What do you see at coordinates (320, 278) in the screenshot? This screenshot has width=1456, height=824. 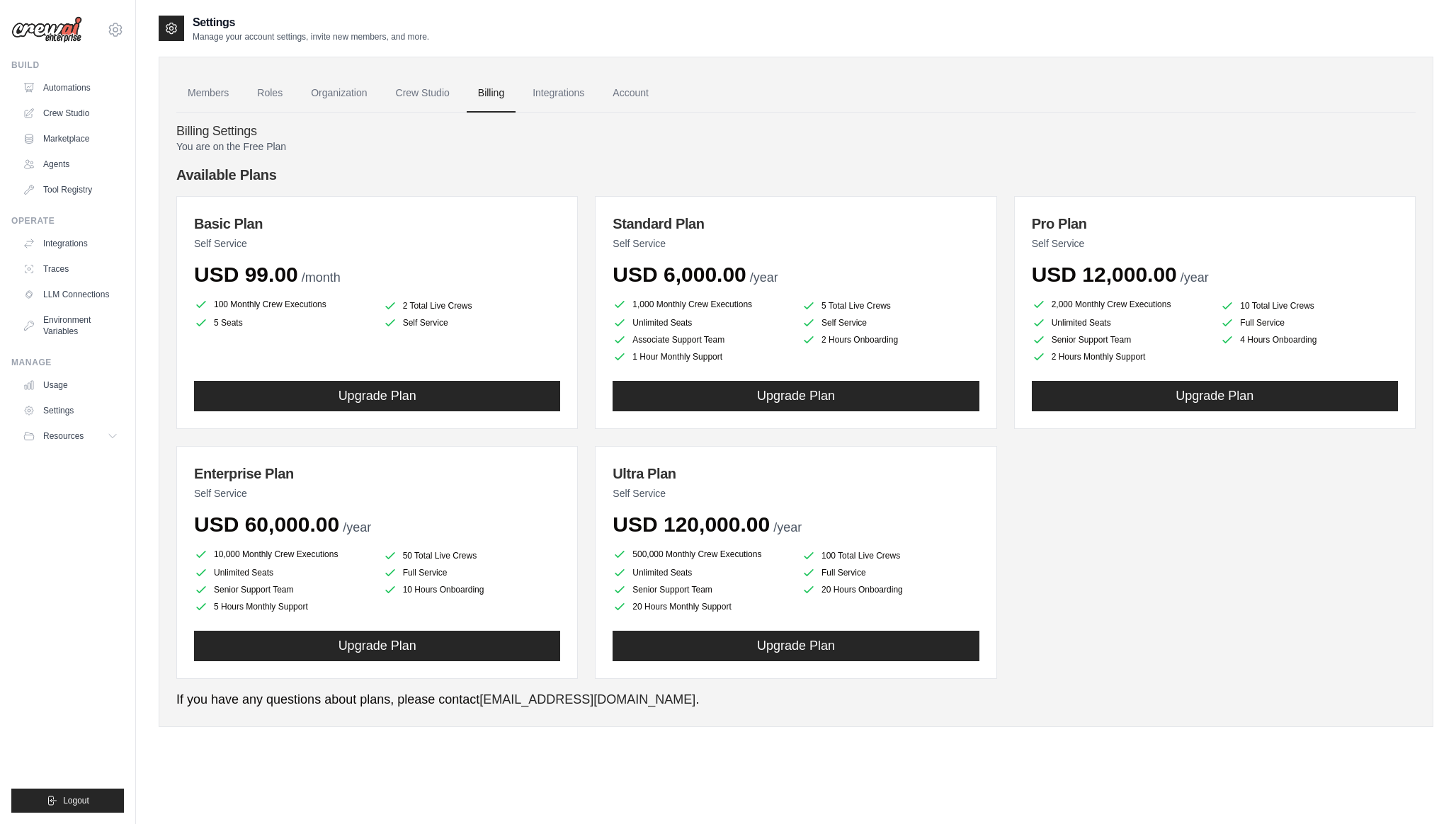 I see `span: /month` at bounding box center [320, 278].